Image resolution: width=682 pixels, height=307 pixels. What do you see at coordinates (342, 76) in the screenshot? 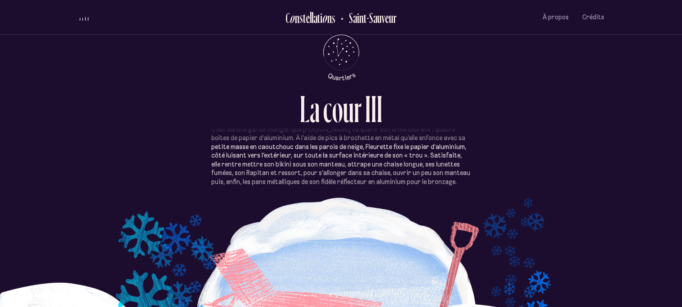
I see `tspan: Quartiers` at bounding box center [342, 76].